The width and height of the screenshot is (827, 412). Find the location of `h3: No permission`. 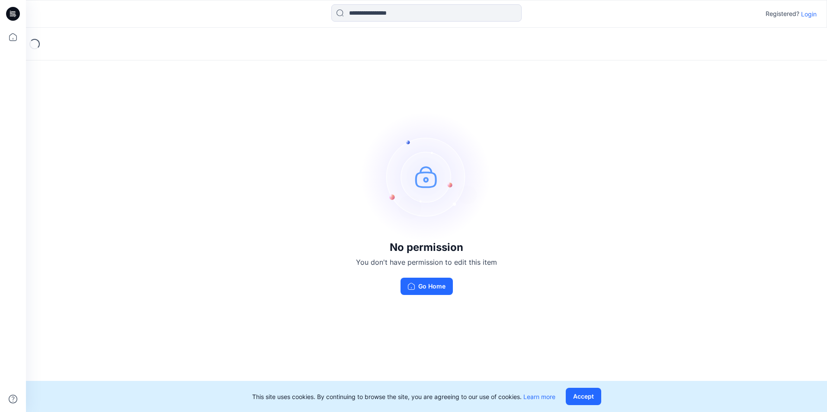

h3: No permission is located at coordinates (426, 248).